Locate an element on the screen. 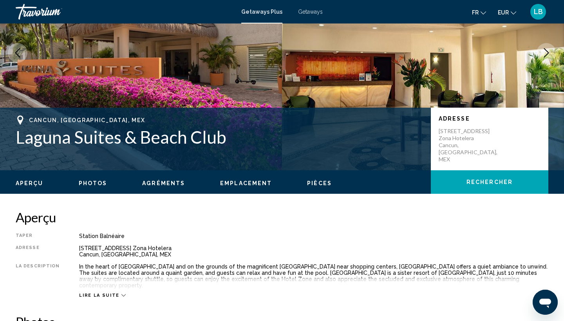 The width and height of the screenshot is (564, 321). span: Rechercher is located at coordinates (490, 183).